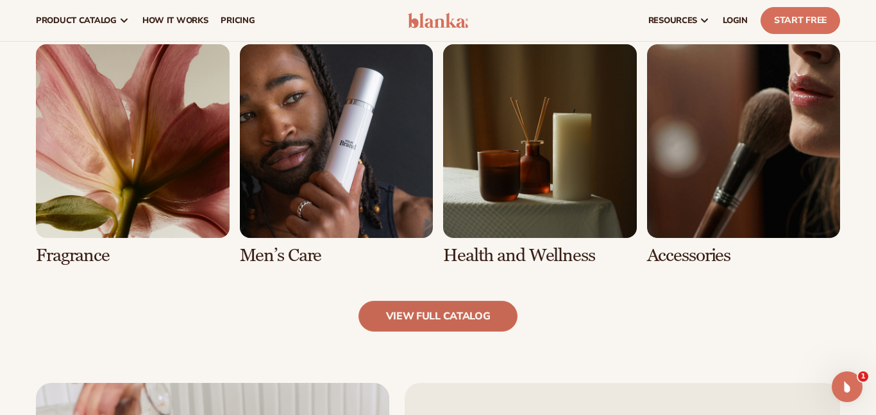  Describe the element at coordinates (800, 21) in the screenshot. I see `a: Start Free` at that location.